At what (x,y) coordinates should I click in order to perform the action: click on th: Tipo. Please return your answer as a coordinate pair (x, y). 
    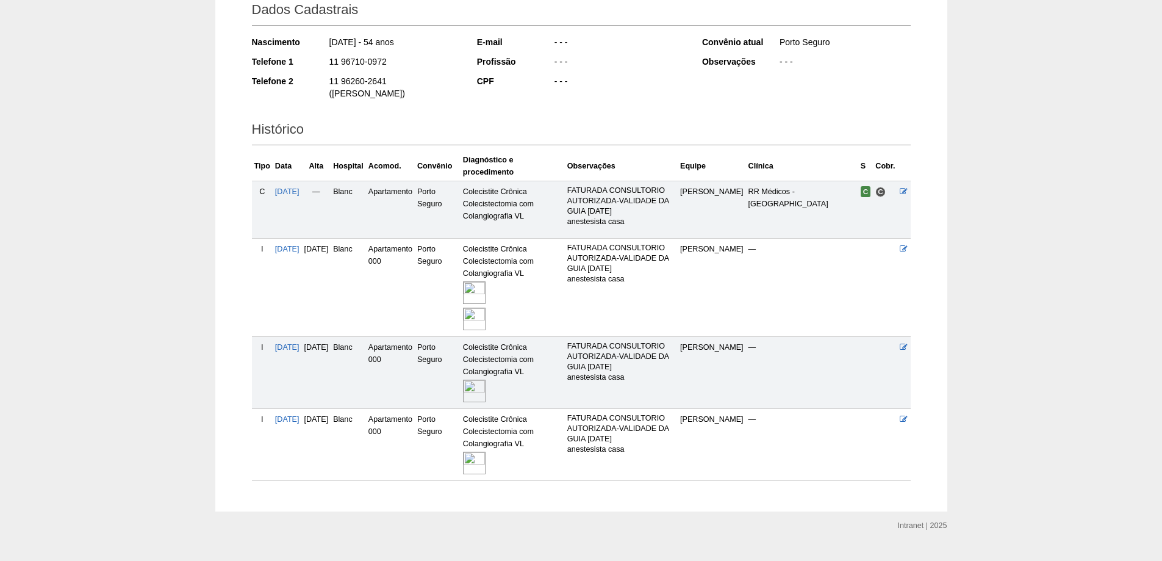
    Looking at the image, I should click on (262, 166).